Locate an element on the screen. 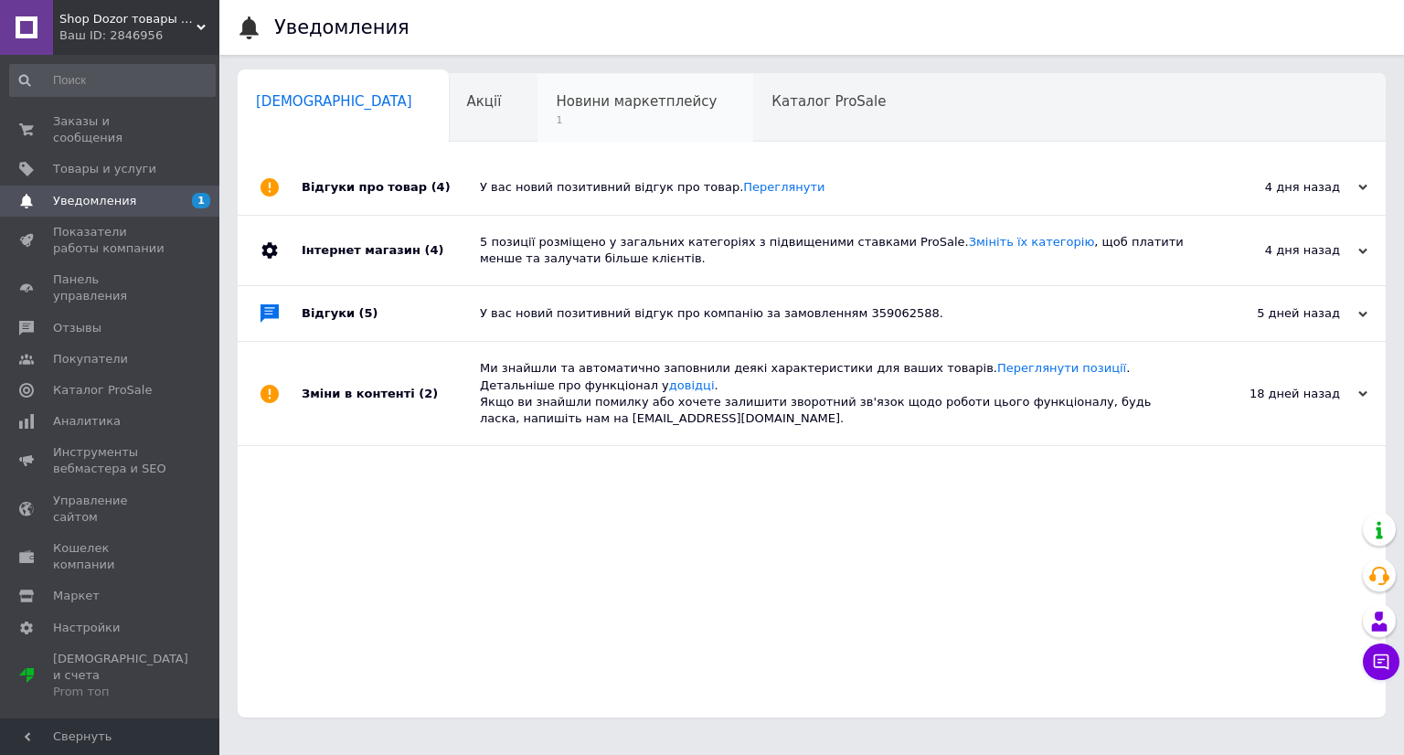 This screenshot has height=755, width=1404. span: Акції is located at coordinates (484, 101).